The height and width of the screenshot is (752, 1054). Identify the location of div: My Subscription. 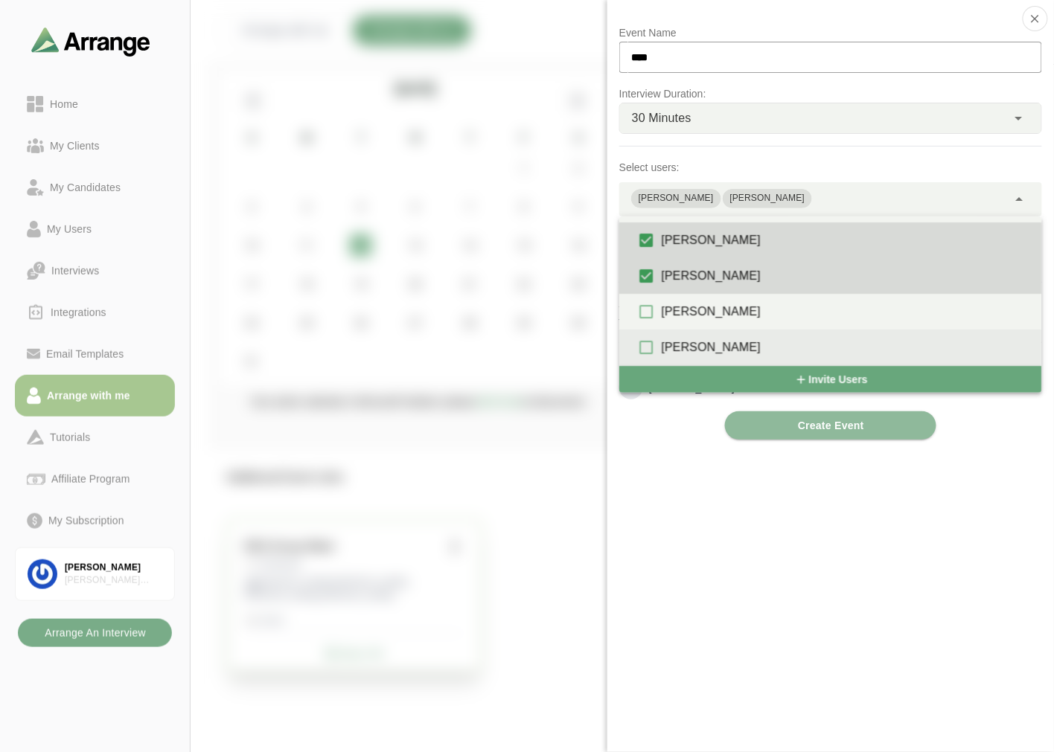
(86, 521).